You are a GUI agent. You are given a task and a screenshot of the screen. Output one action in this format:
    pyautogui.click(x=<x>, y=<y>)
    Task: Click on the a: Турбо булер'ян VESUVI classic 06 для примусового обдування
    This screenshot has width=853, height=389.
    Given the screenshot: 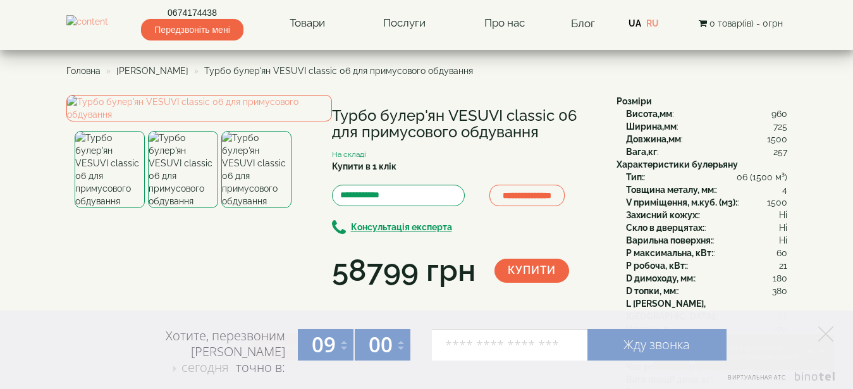 What is the action you would take?
    pyautogui.click(x=199, y=108)
    